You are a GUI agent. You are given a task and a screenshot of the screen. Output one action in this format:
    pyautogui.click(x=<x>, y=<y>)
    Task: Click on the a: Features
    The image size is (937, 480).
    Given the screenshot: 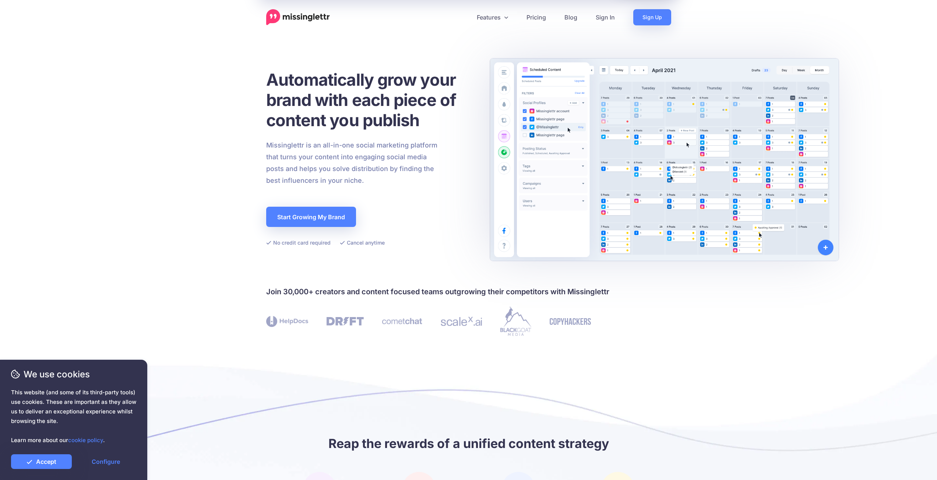 What is the action you would take?
    pyautogui.click(x=492, y=17)
    